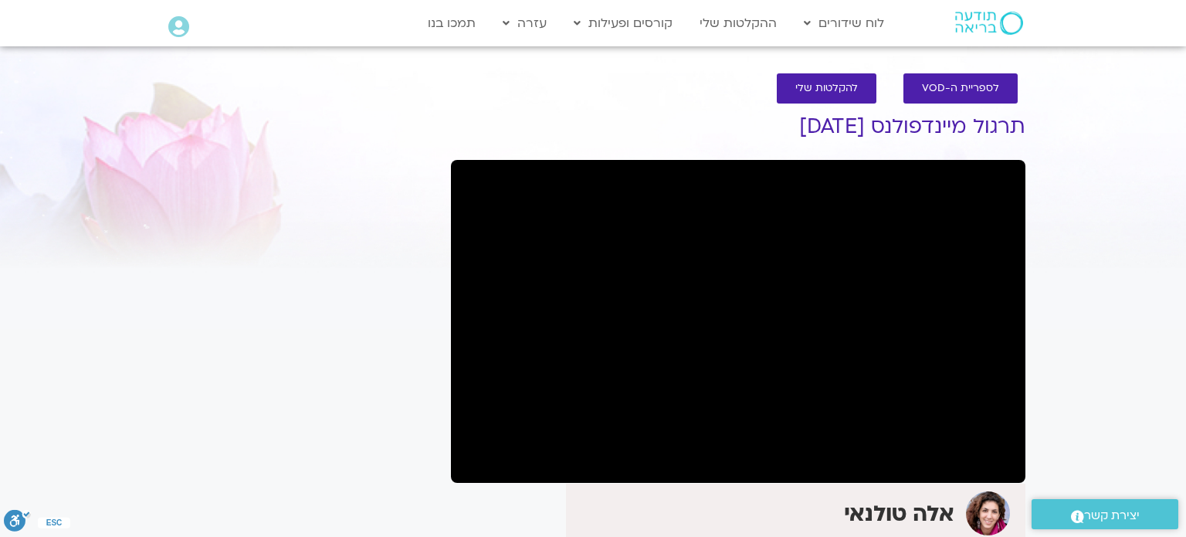  Describe the element at coordinates (1105, 513) in the screenshot. I see `a: יצירת קשר` at that location.